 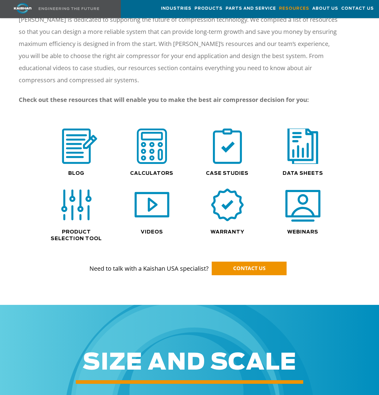 What do you see at coordinates (303, 146) in the screenshot?
I see `div: data sheets icon` at bounding box center [303, 146].